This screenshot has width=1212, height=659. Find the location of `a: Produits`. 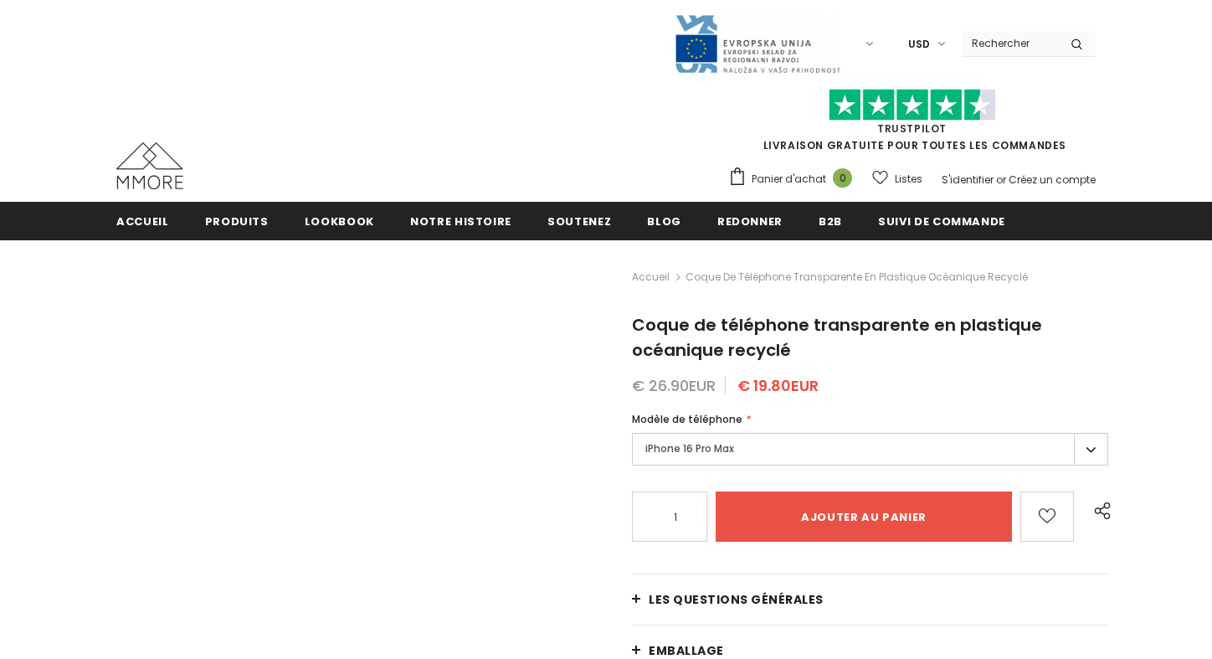

a: Produits is located at coordinates (237, 220).